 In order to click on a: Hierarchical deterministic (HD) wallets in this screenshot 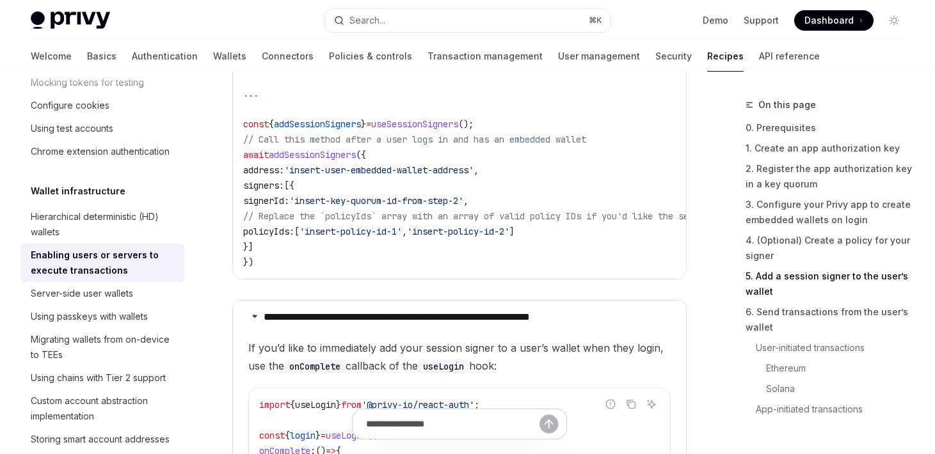, I will do `click(102, 225)`.